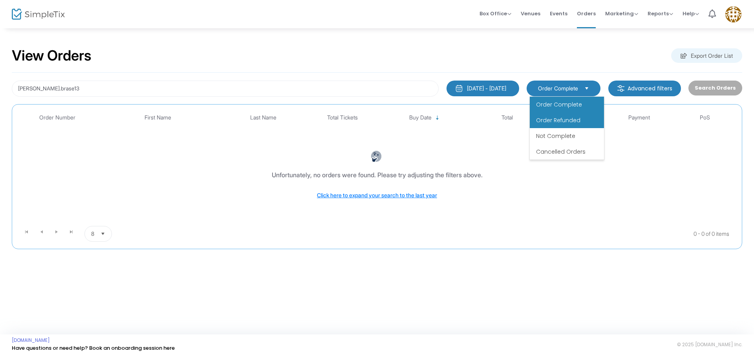 Image resolution: width=754 pixels, height=358 pixels. I want to click on span: Help, so click(691, 13).